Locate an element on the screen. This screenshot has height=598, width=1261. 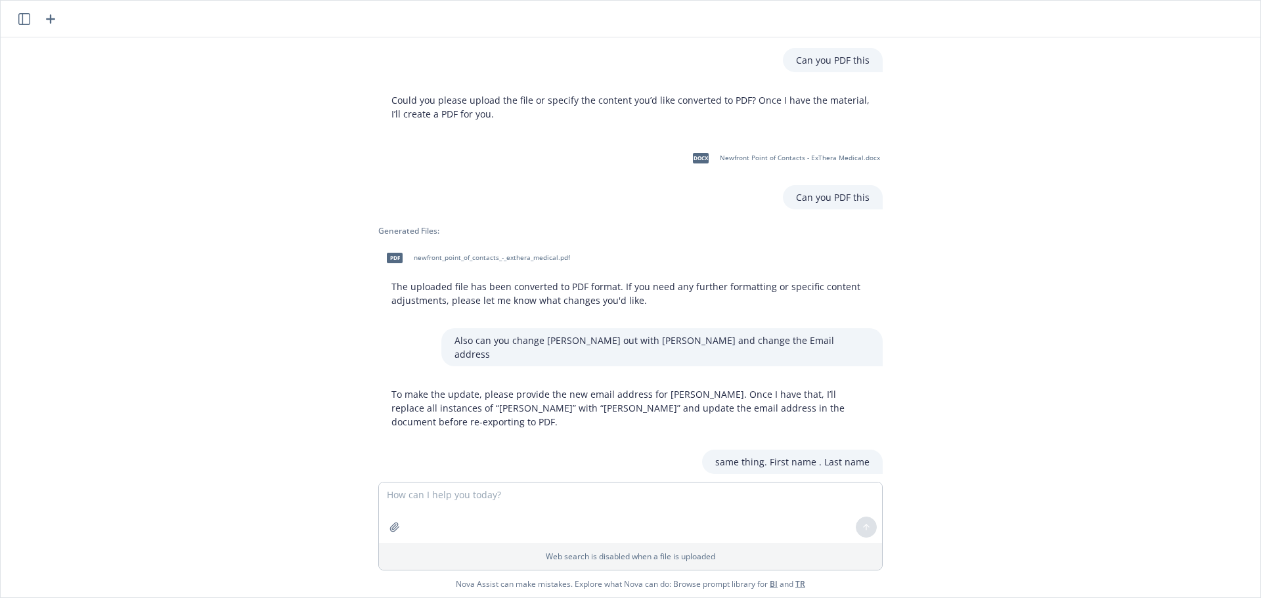
span: Nova Assist can make mistakes. Explore what Nova can do: Browse prompt library for and is located at coordinates (630, 584).